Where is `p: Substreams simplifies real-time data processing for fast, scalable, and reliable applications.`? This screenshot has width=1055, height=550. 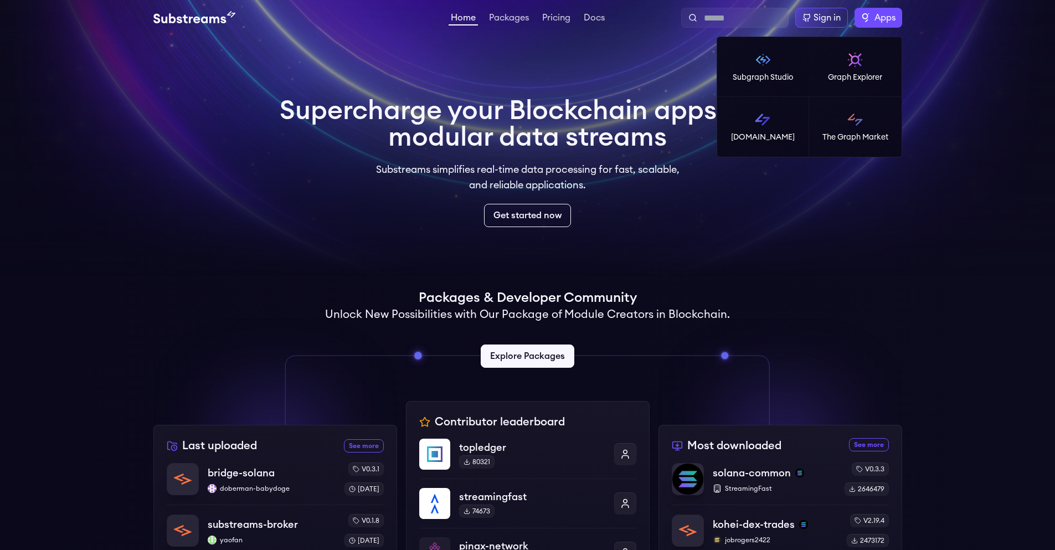 p: Substreams simplifies real-time data processing for fast, scalable, and reliable applications. is located at coordinates (528, 177).